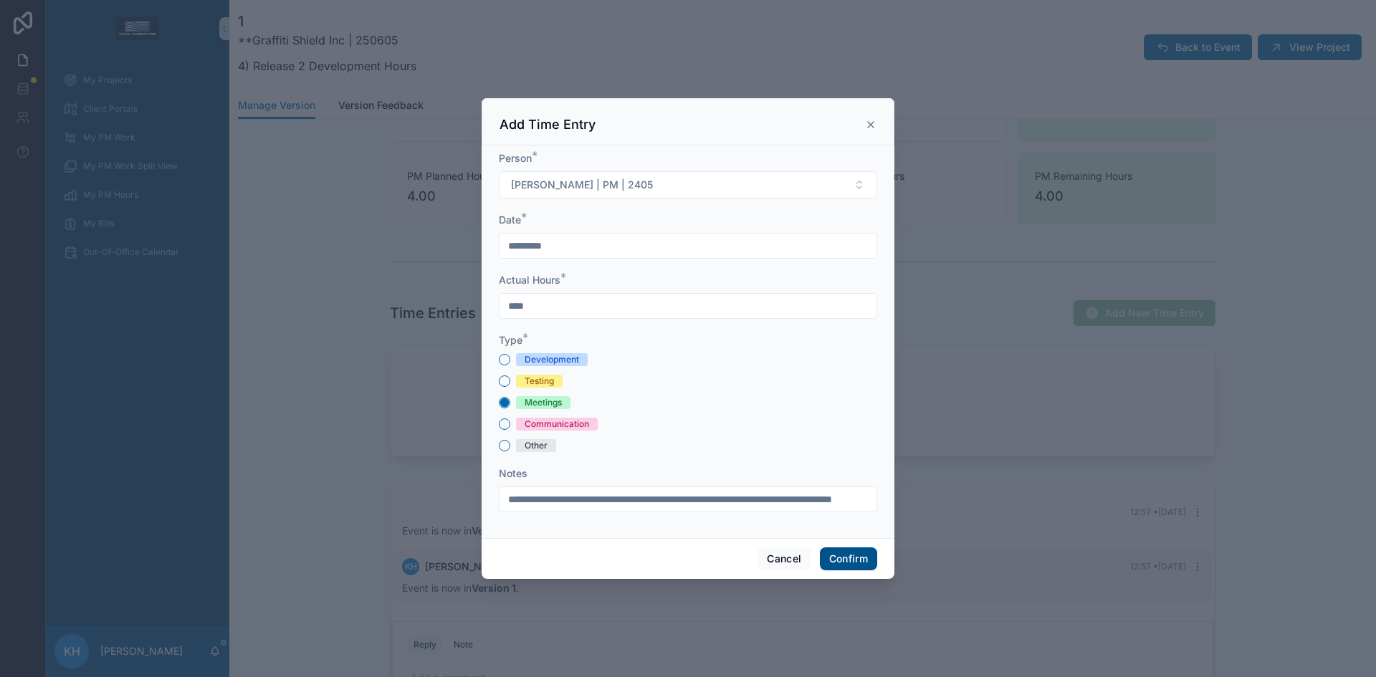 This screenshot has width=1376, height=677. What do you see at coordinates (515, 158) in the screenshot?
I see `span: Person` at bounding box center [515, 158].